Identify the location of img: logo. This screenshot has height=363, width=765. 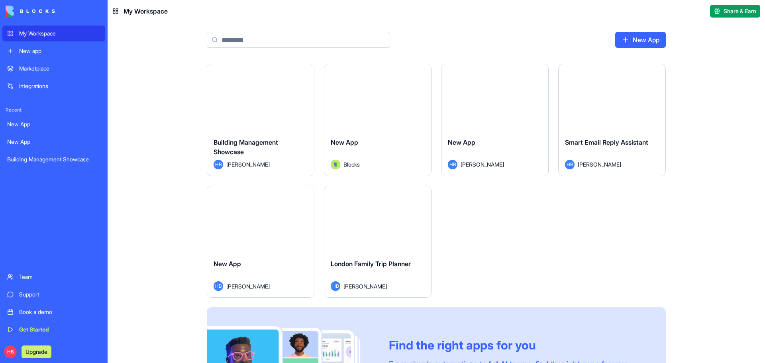
(30, 11).